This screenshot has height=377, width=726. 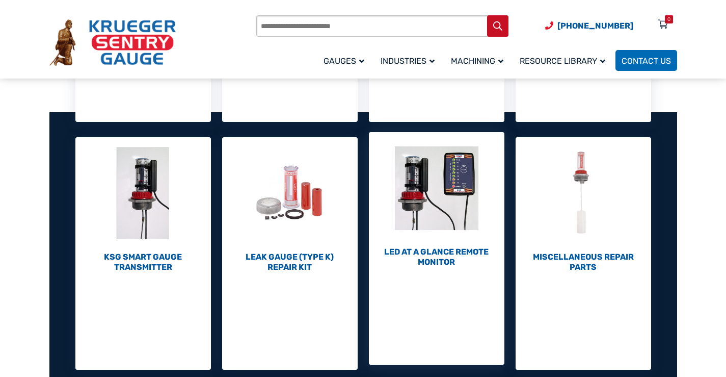 I want to click on a: Visit product category LED At A Glance Remote Monitor, so click(x=437, y=199).